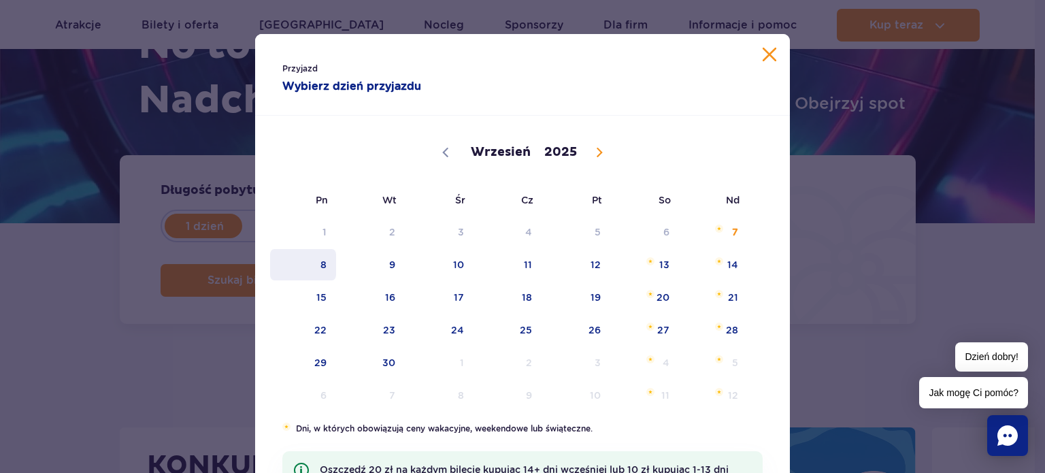 The width and height of the screenshot is (1045, 473). I want to click on span: Wrzesień 1, 2025, so click(303, 232).